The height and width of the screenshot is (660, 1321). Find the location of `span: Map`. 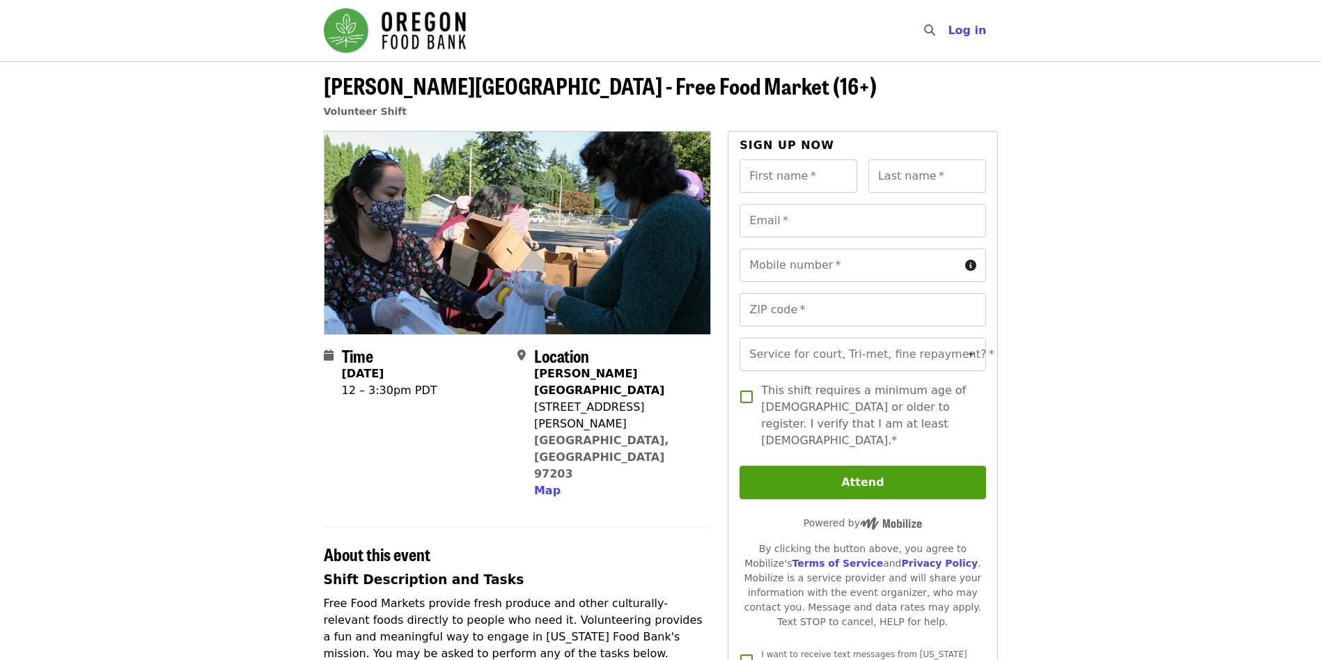

span: Map is located at coordinates (547, 490).